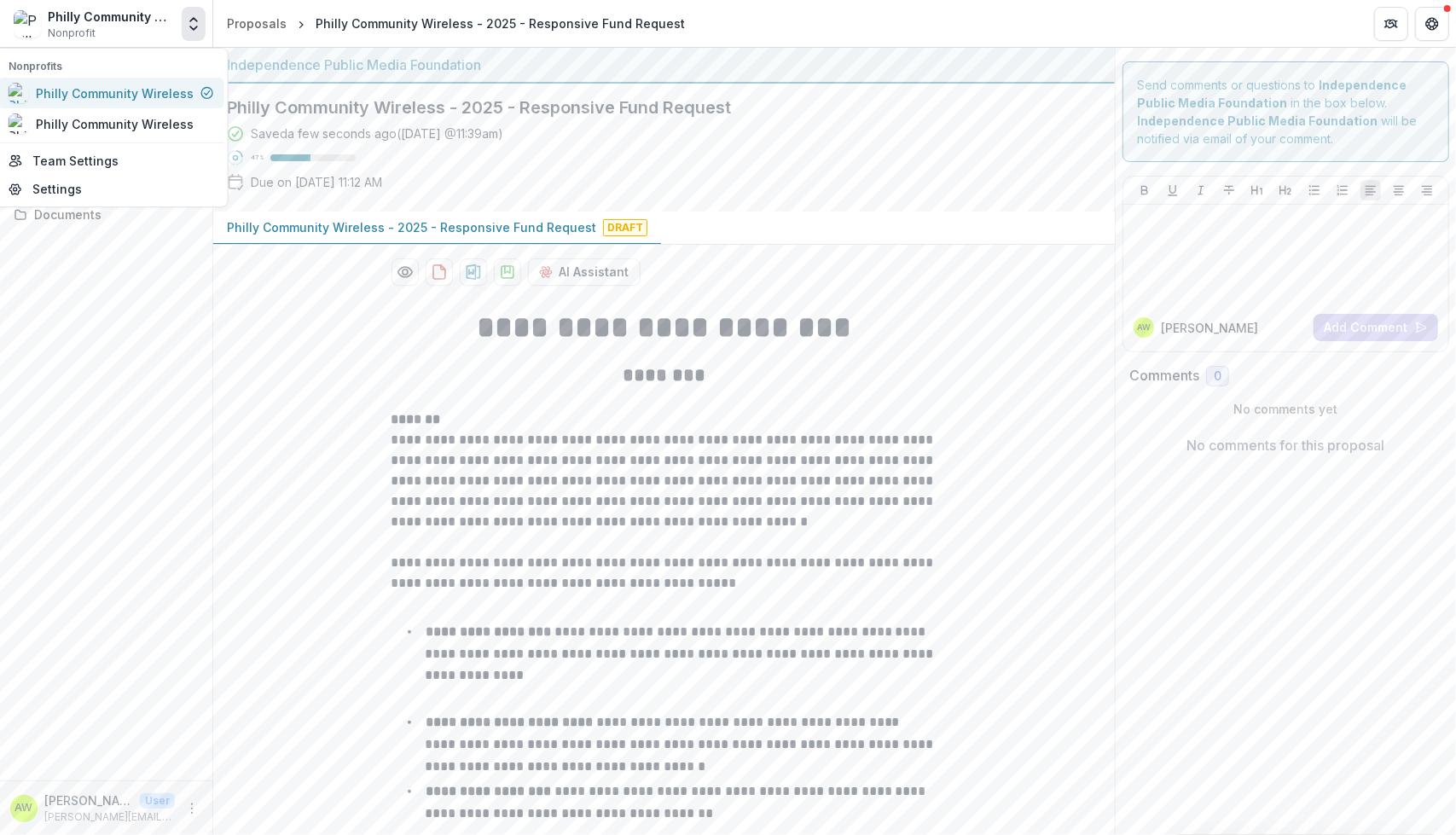  I want to click on nav: breadcrumb, so click(455, 23).